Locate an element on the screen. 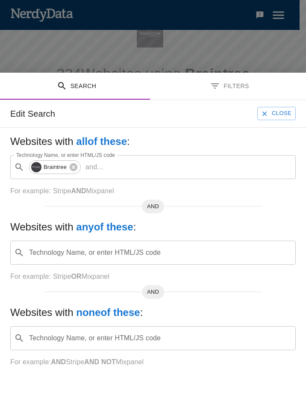  p: and ... is located at coordinates (94, 167).